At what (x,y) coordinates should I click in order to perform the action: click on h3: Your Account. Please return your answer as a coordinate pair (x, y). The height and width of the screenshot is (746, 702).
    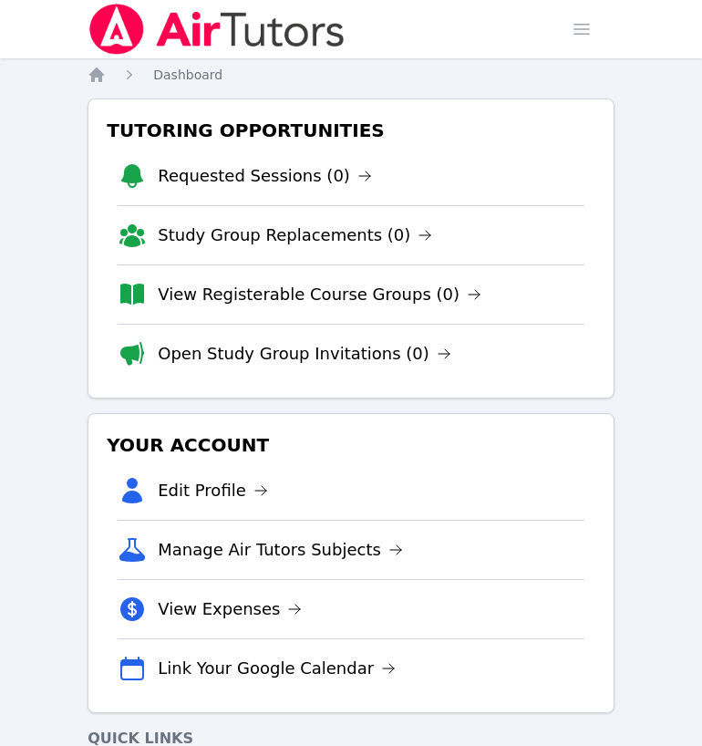
    Looking at the image, I should click on (351, 445).